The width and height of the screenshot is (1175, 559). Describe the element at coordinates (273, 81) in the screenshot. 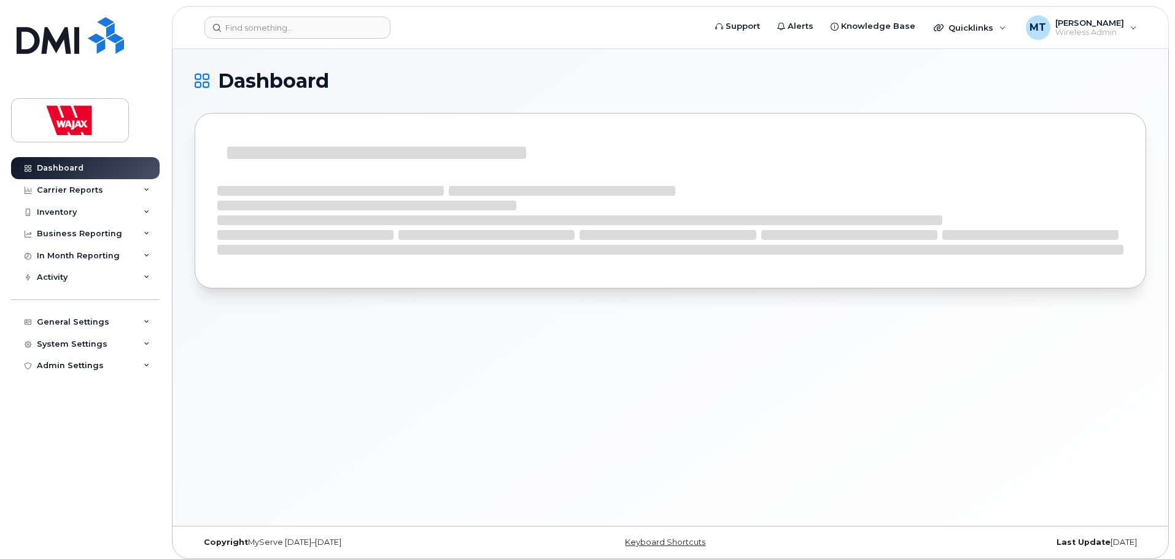

I see `span: Dashboard` at that location.